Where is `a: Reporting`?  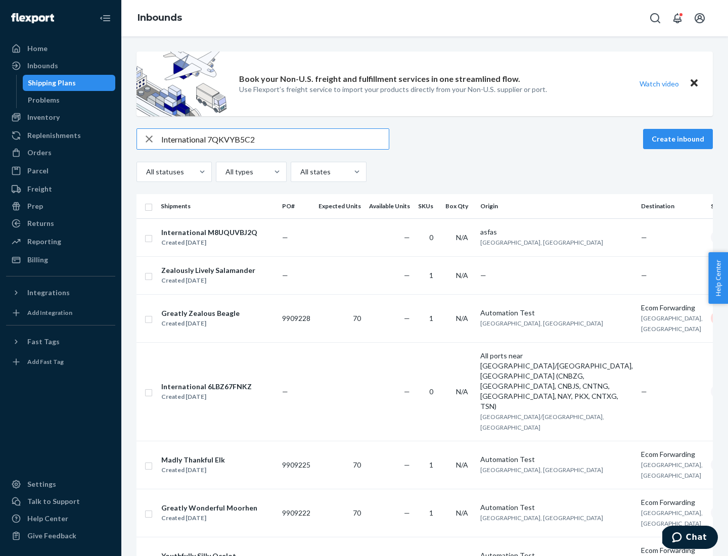 a: Reporting is located at coordinates (61, 242).